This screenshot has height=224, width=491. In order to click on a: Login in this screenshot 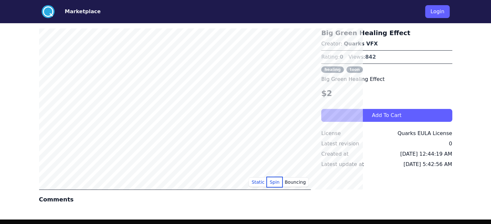, I will do `click(437, 12)`.